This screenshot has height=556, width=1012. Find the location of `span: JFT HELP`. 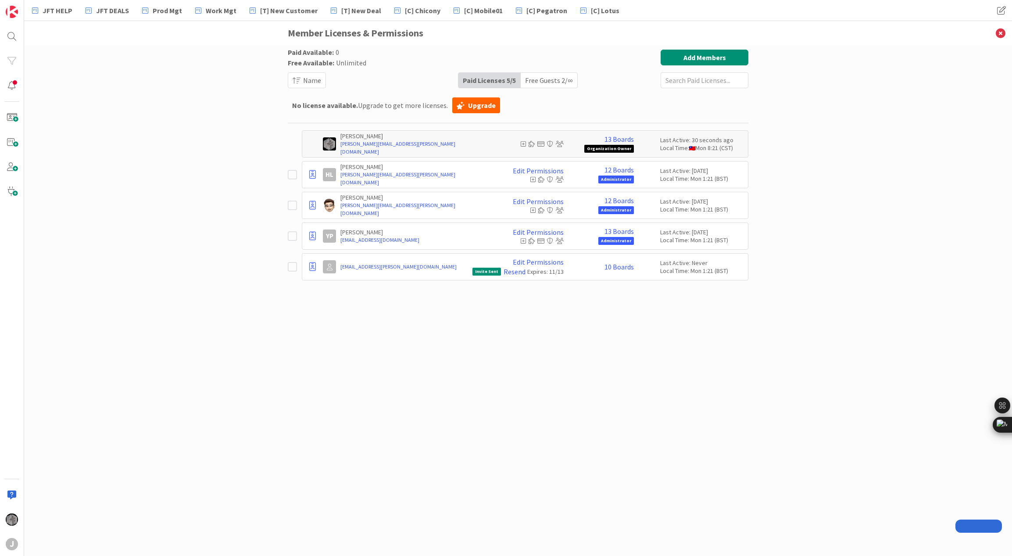

span: JFT HELP is located at coordinates (57, 11).